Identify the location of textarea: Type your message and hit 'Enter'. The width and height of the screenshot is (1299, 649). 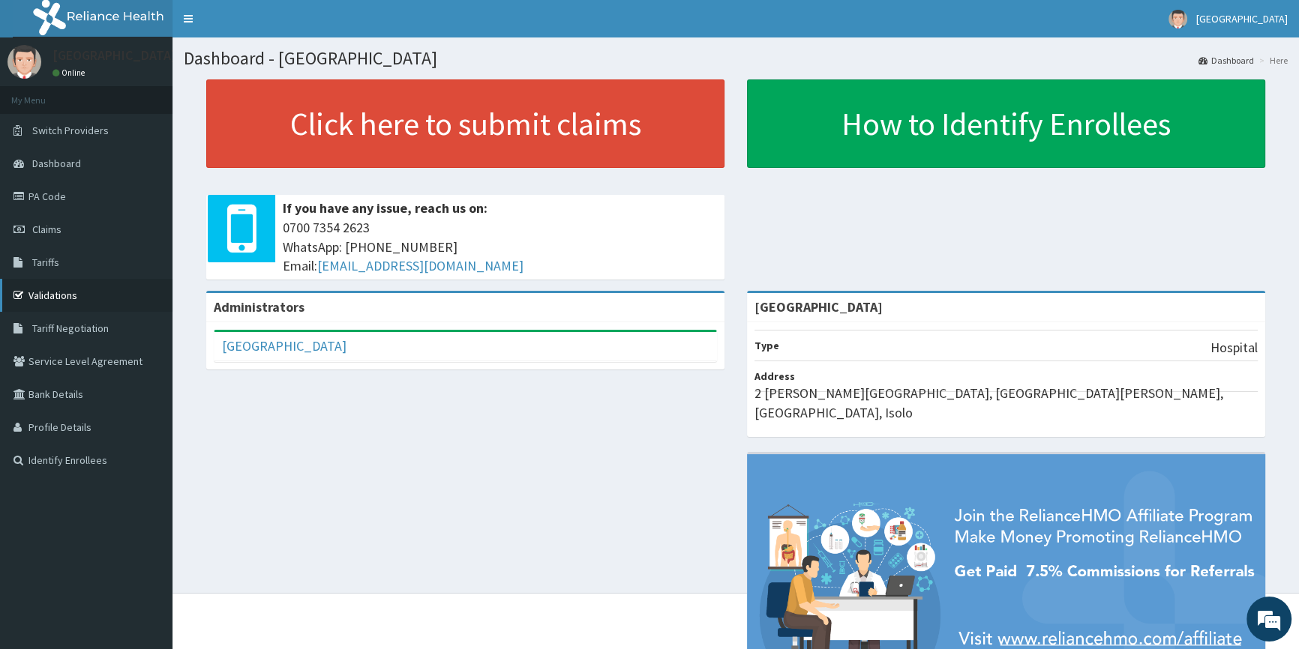
(146, 436).